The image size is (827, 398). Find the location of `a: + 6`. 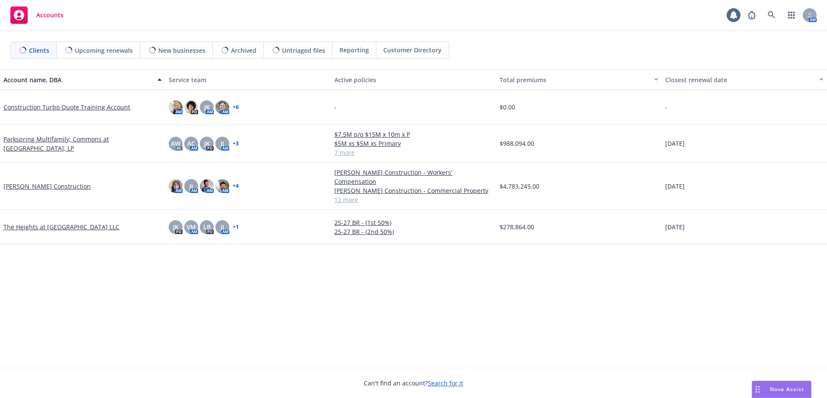

a: + 6 is located at coordinates (236, 107).